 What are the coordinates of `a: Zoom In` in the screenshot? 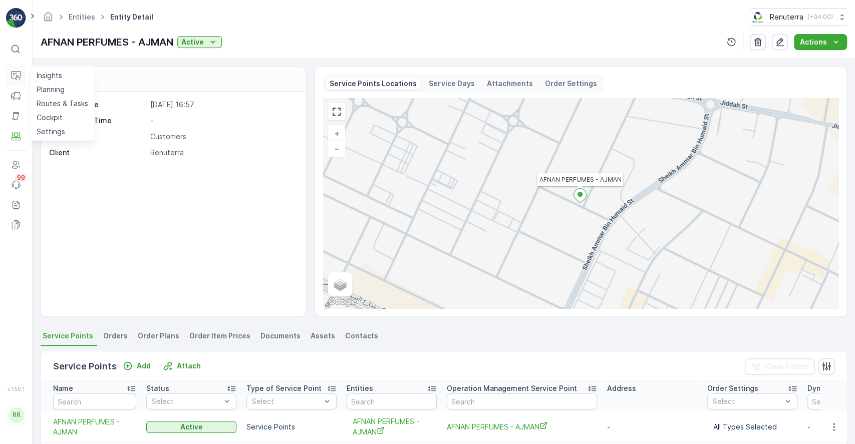 It's located at (336, 134).